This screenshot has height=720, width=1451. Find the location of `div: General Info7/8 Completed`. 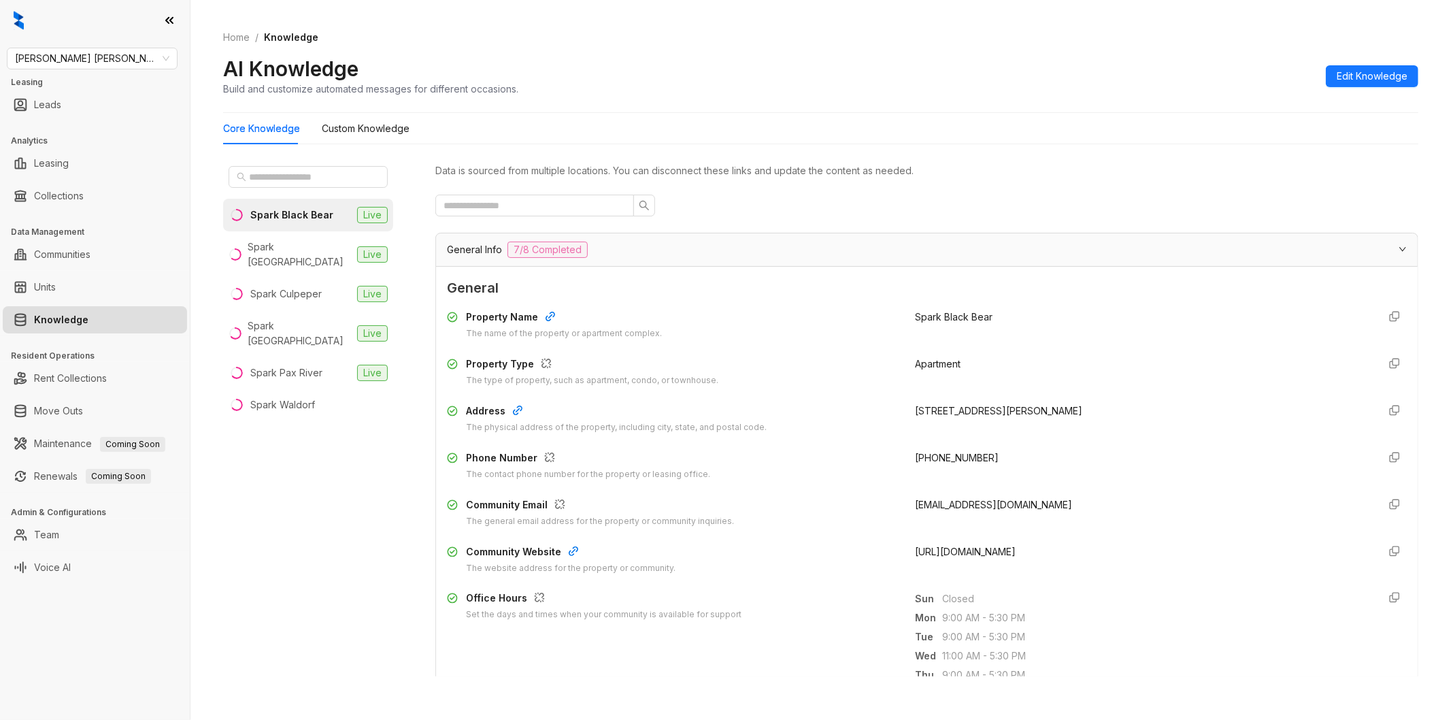

div: General Info7/8 Completed is located at coordinates (927, 250).